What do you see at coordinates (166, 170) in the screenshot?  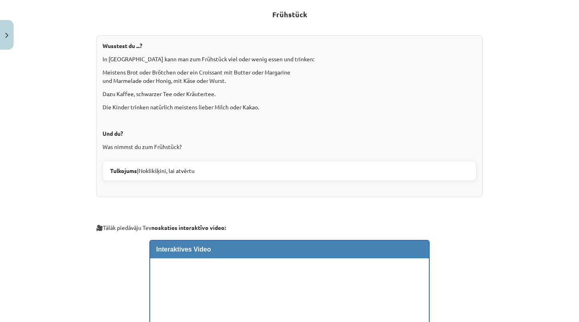 I see `span: Noklikšķini, lai atvērtu` at bounding box center [166, 170].